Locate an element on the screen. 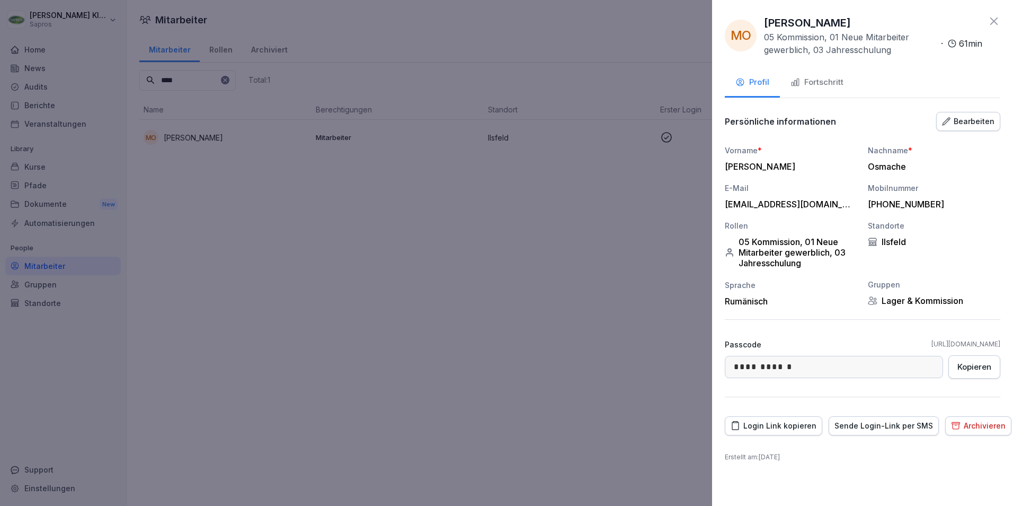 The width and height of the screenshot is (1013, 506). p: Passcode is located at coordinates (743, 344).